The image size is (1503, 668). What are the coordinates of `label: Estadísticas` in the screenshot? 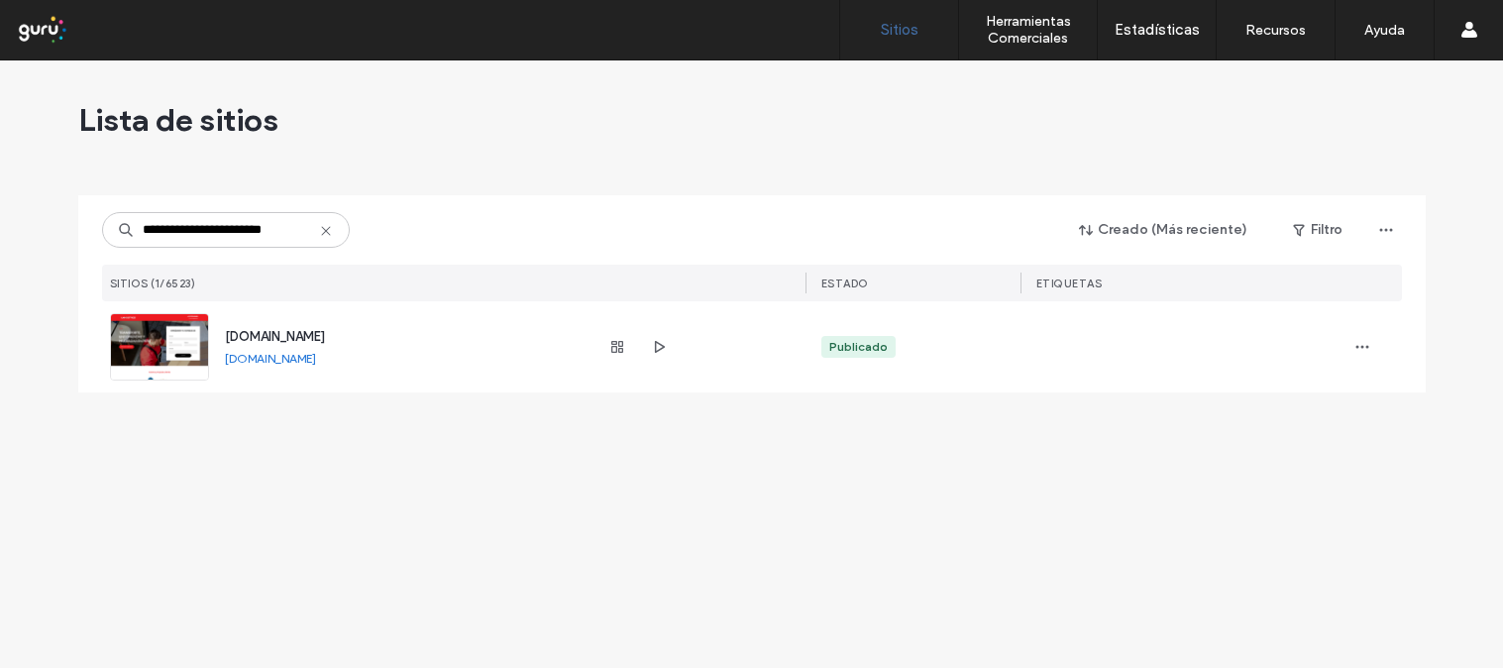 It's located at (1157, 30).